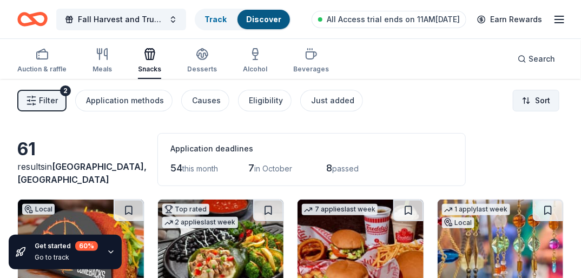 The height and width of the screenshot is (278, 581). What do you see at coordinates (149, 61) in the screenshot?
I see `button: Snacks` at bounding box center [149, 61].